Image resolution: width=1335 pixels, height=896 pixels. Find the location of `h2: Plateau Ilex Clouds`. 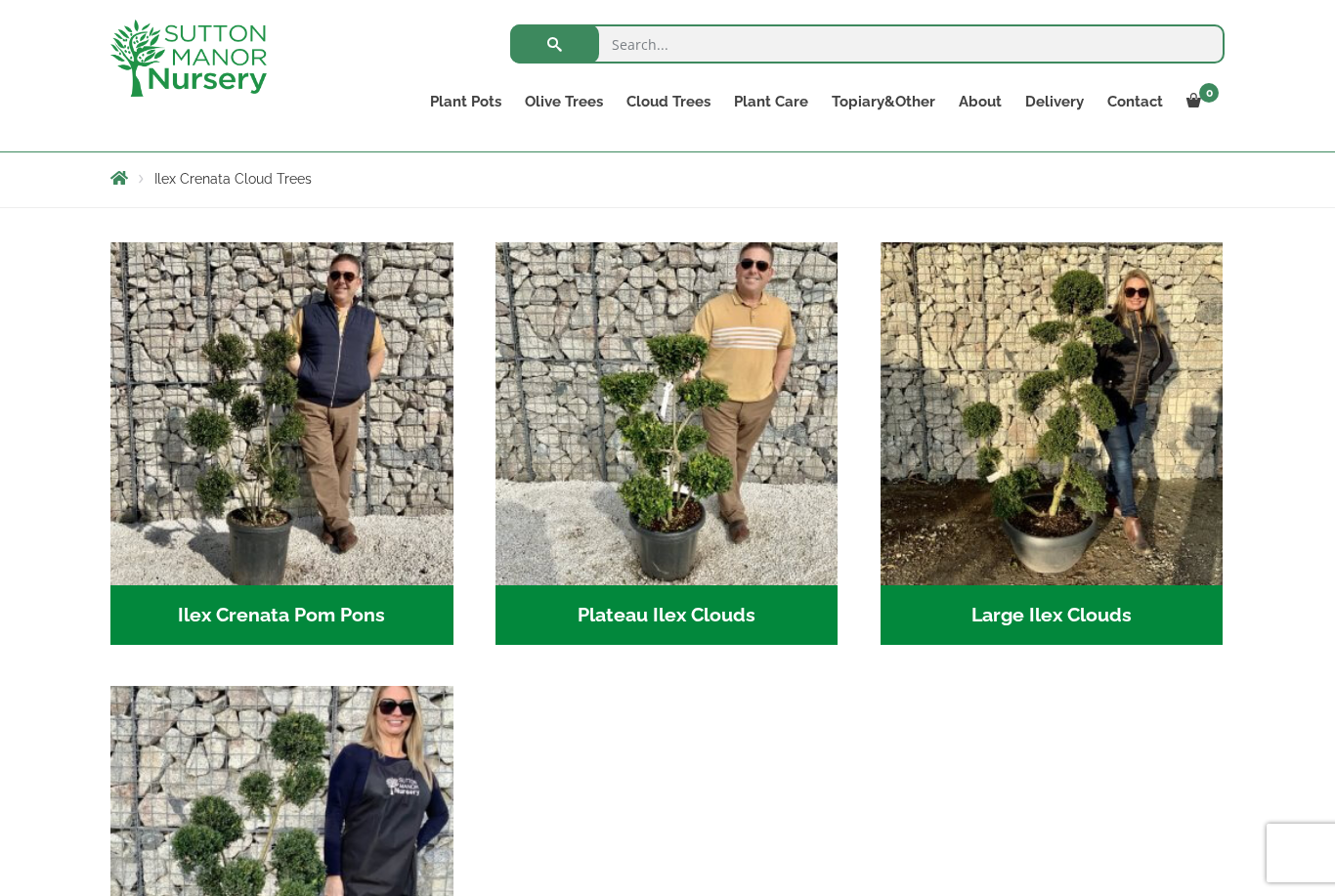

h2: Plateau Ilex Clouds is located at coordinates (666, 615).